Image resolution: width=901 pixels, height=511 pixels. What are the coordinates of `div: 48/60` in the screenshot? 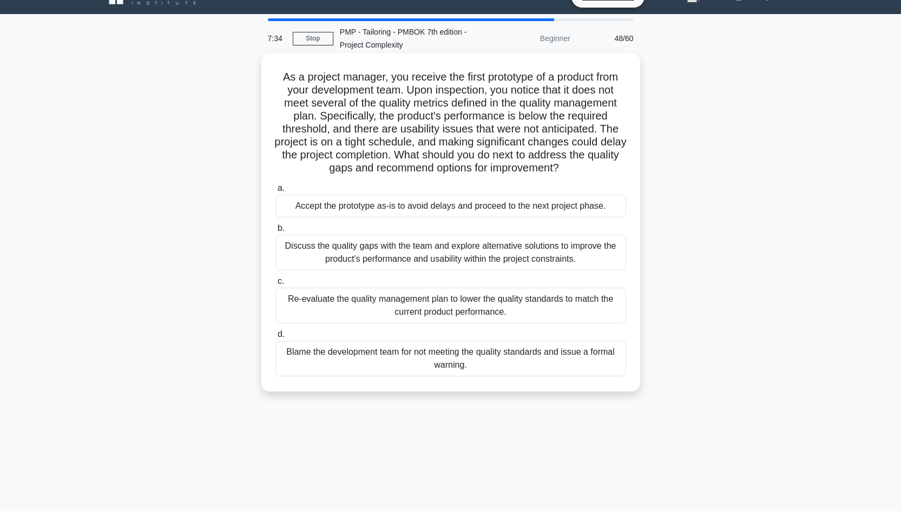 It's located at (608, 38).